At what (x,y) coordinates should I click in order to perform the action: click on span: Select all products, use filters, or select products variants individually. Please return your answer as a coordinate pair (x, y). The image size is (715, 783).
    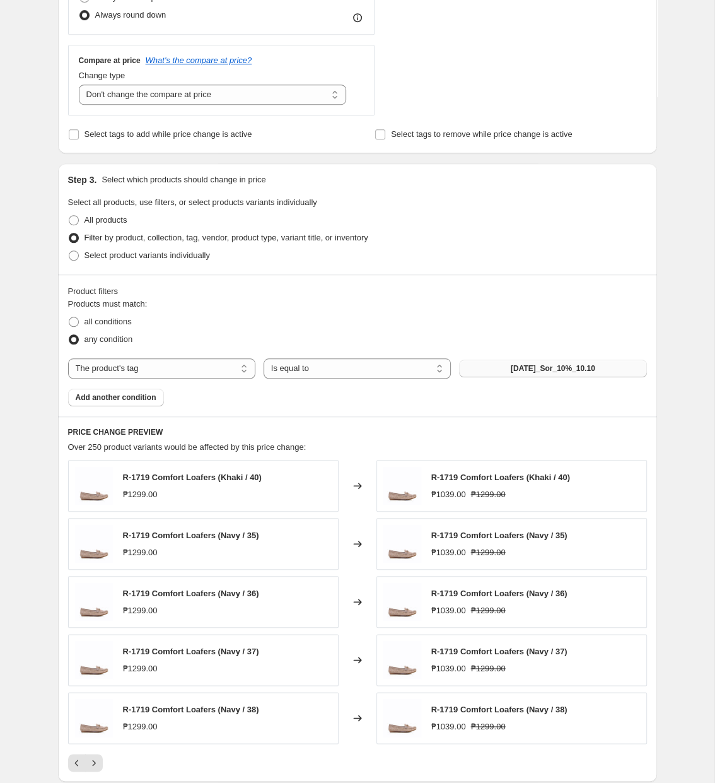
    Looking at the image, I should click on (192, 202).